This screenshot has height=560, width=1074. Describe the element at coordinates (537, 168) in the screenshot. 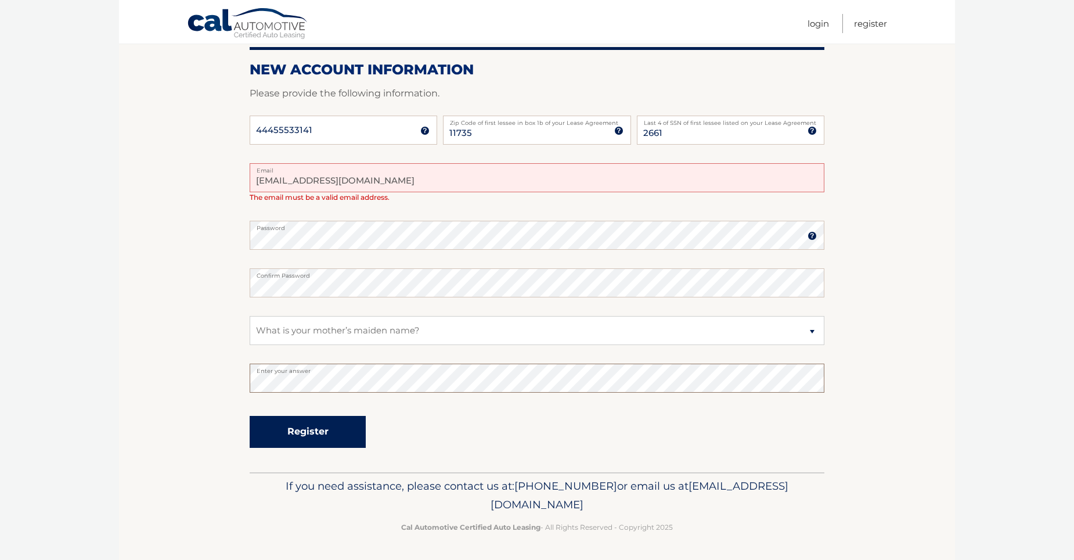

I see `label: Email` at that location.